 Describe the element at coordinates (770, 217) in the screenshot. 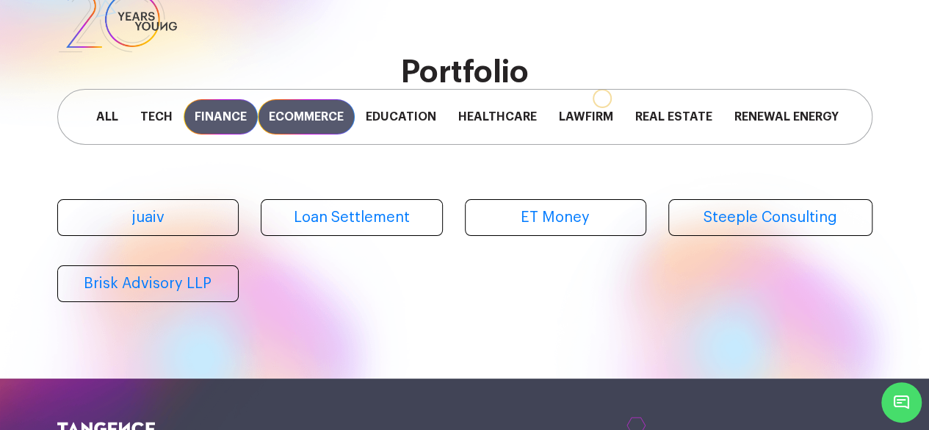

I see `a: Steeple Consulting` at that location.